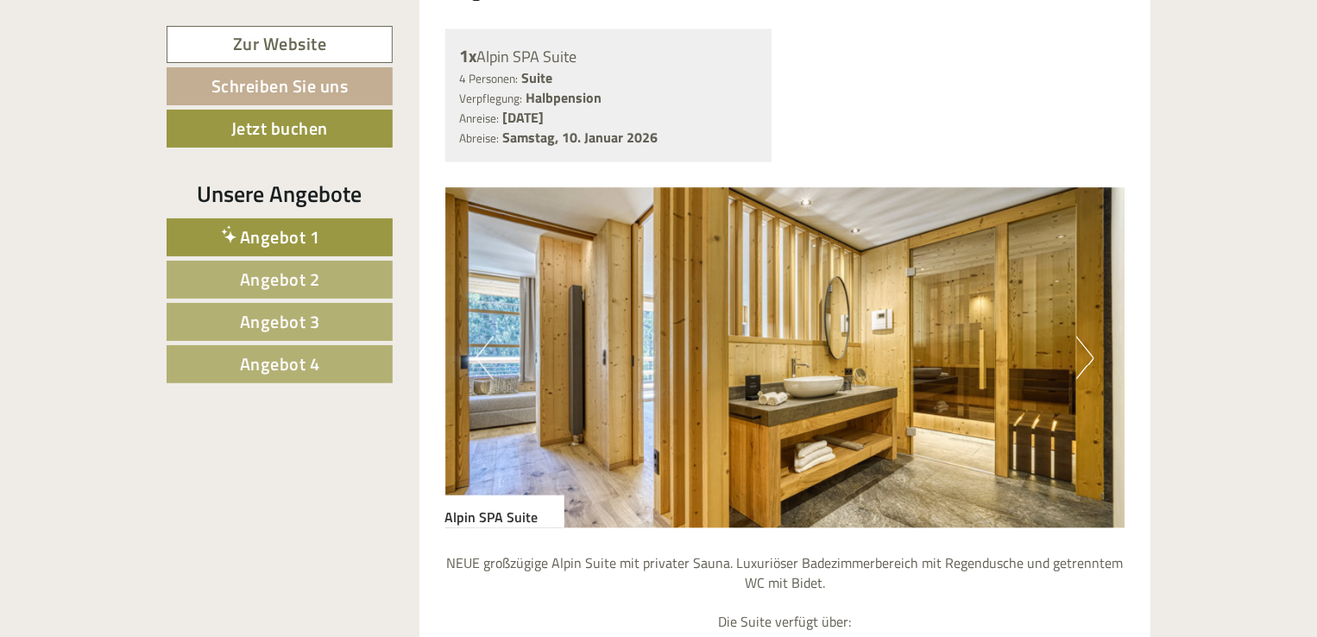 Image resolution: width=1317 pixels, height=637 pixels. Describe the element at coordinates (280, 44) in the screenshot. I see `a: Zur Website` at that location.